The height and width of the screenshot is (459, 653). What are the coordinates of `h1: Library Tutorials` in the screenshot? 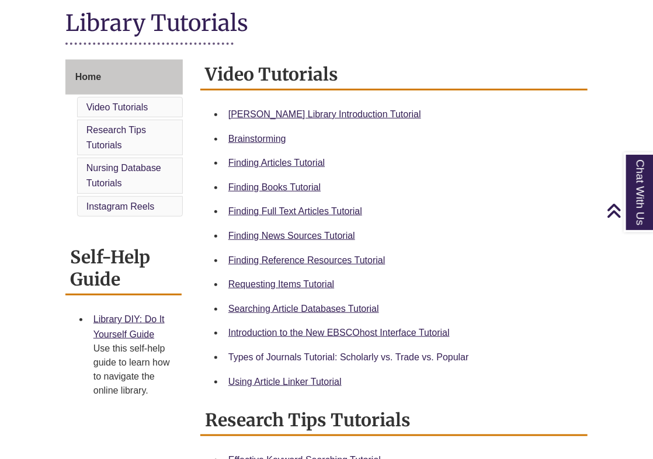 It's located at (327, 24).